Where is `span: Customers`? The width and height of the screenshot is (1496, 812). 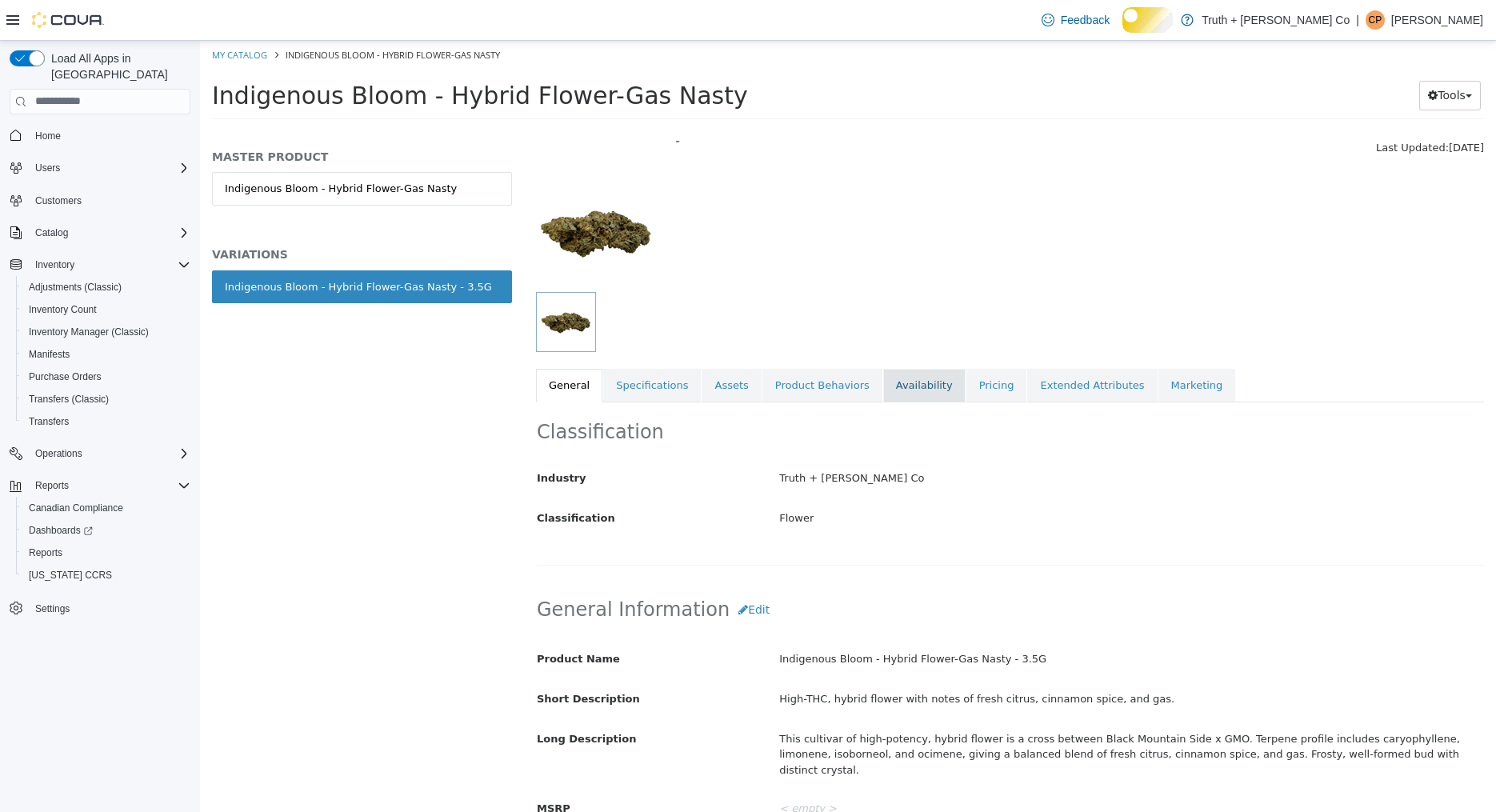 span: Customers is located at coordinates (109, 200).